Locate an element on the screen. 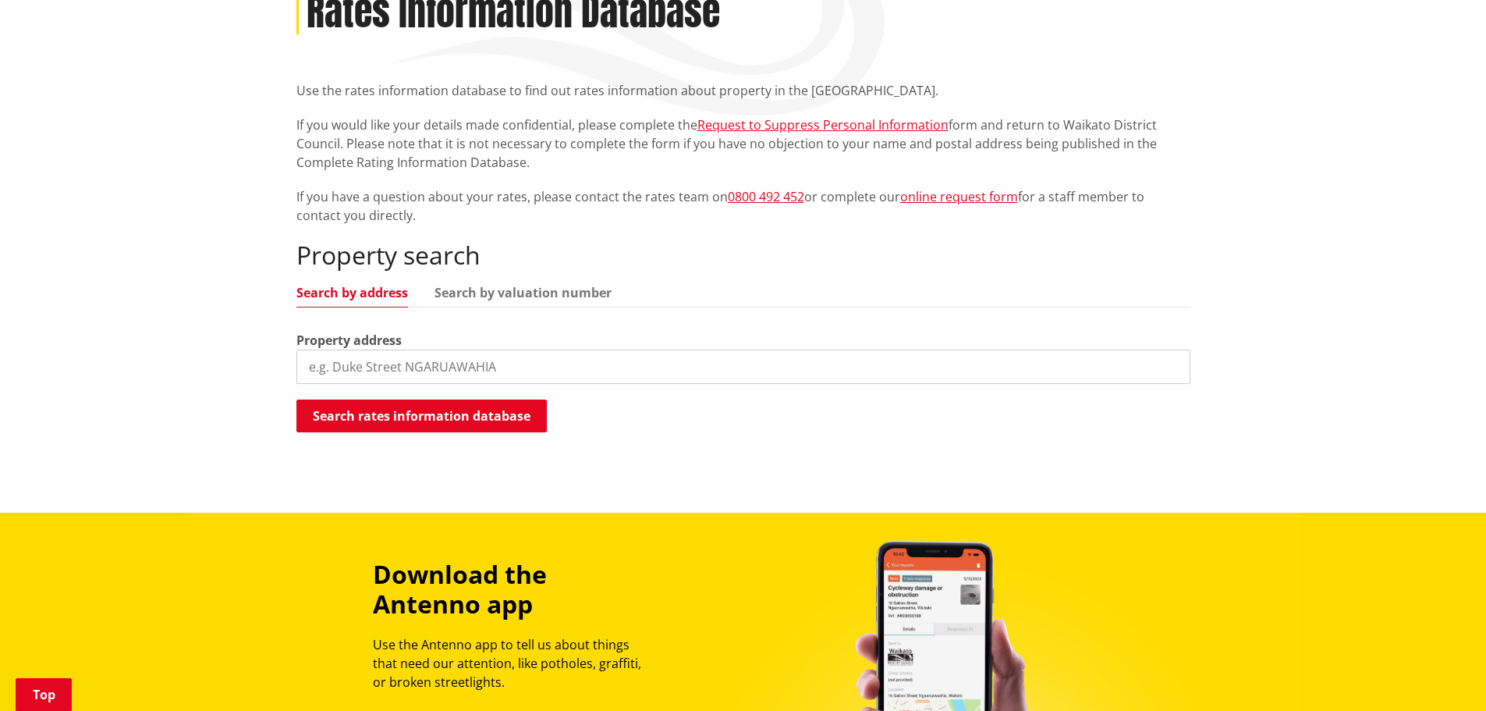  p: Use the rates information database to find out rates information about property in the [GEOGRAPHI... is located at coordinates (744, 91).